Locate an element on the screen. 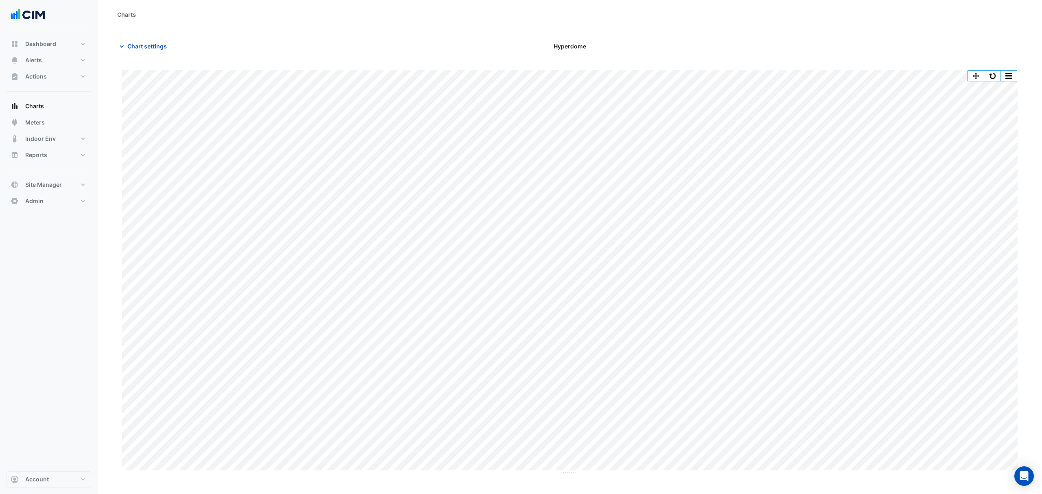  span: Meters is located at coordinates (35, 123).